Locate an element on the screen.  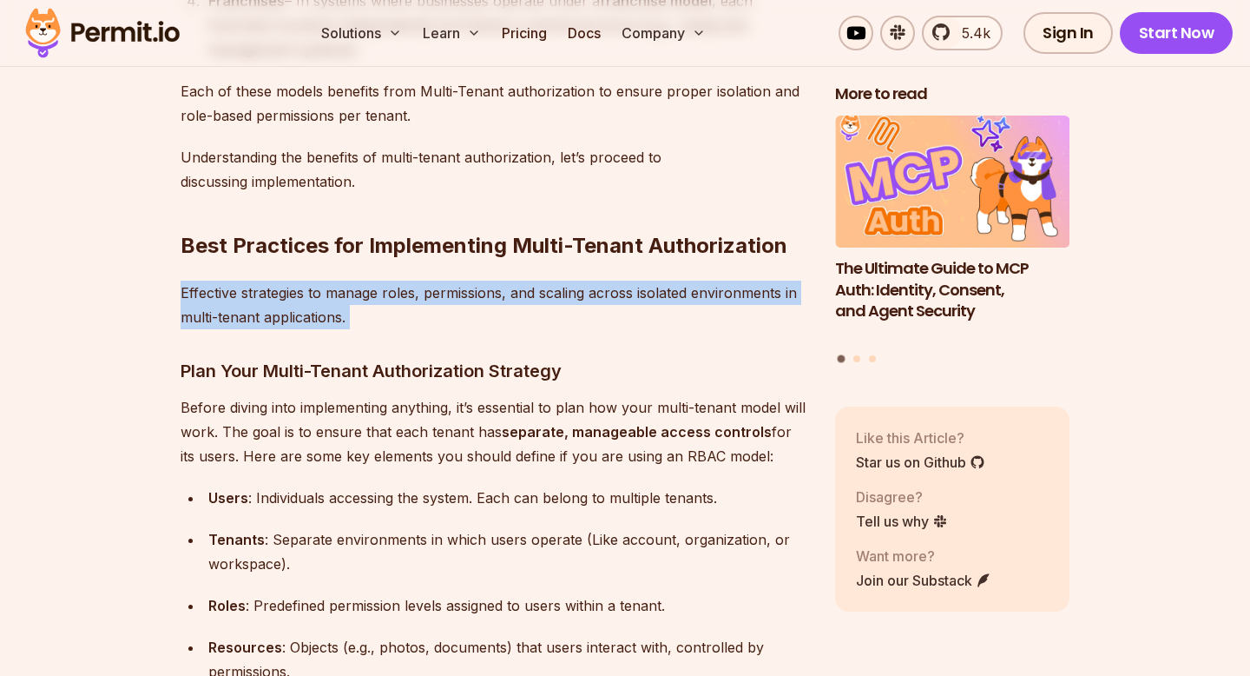
strong: Resources is located at coordinates (245, 647).